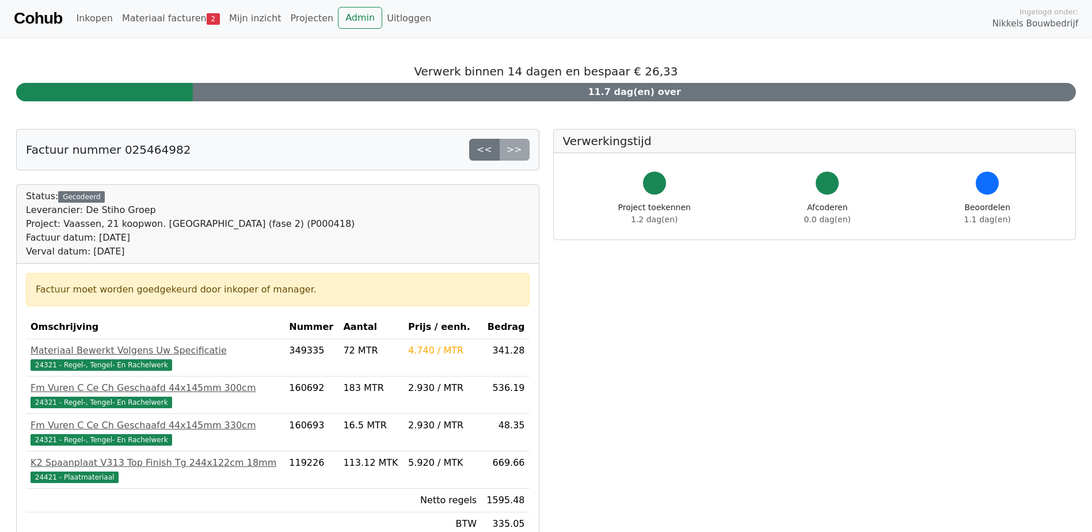 This screenshot has width=1092, height=532. What do you see at coordinates (654, 214) in the screenshot?
I see `div: Project toekennen` at bounding box center [654, 214].